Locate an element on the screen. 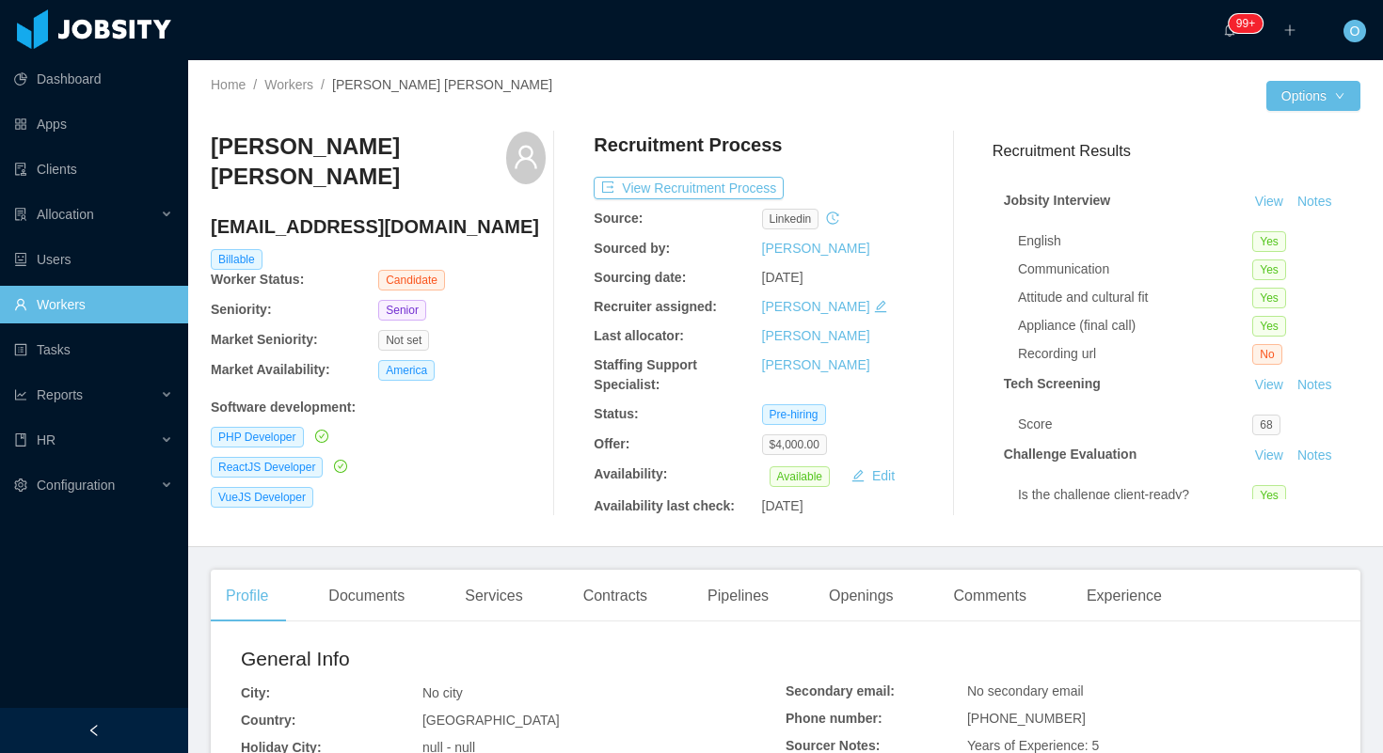 The image size is (1383, 753). i: icon: line-chart is located at coordinates (21, 395).